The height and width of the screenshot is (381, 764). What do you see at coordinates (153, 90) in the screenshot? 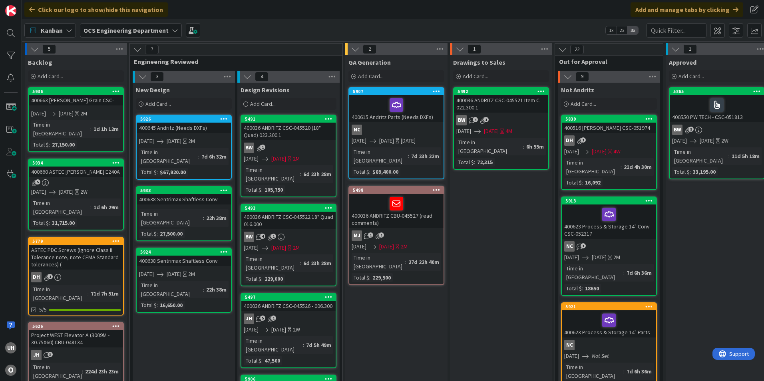
I see `span: New Design` at bounding box center [153, 90].